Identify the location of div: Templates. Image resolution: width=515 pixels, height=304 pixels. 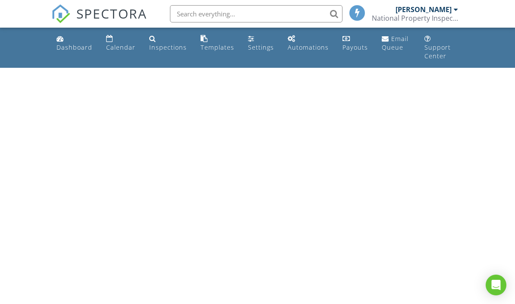
(217, 47).